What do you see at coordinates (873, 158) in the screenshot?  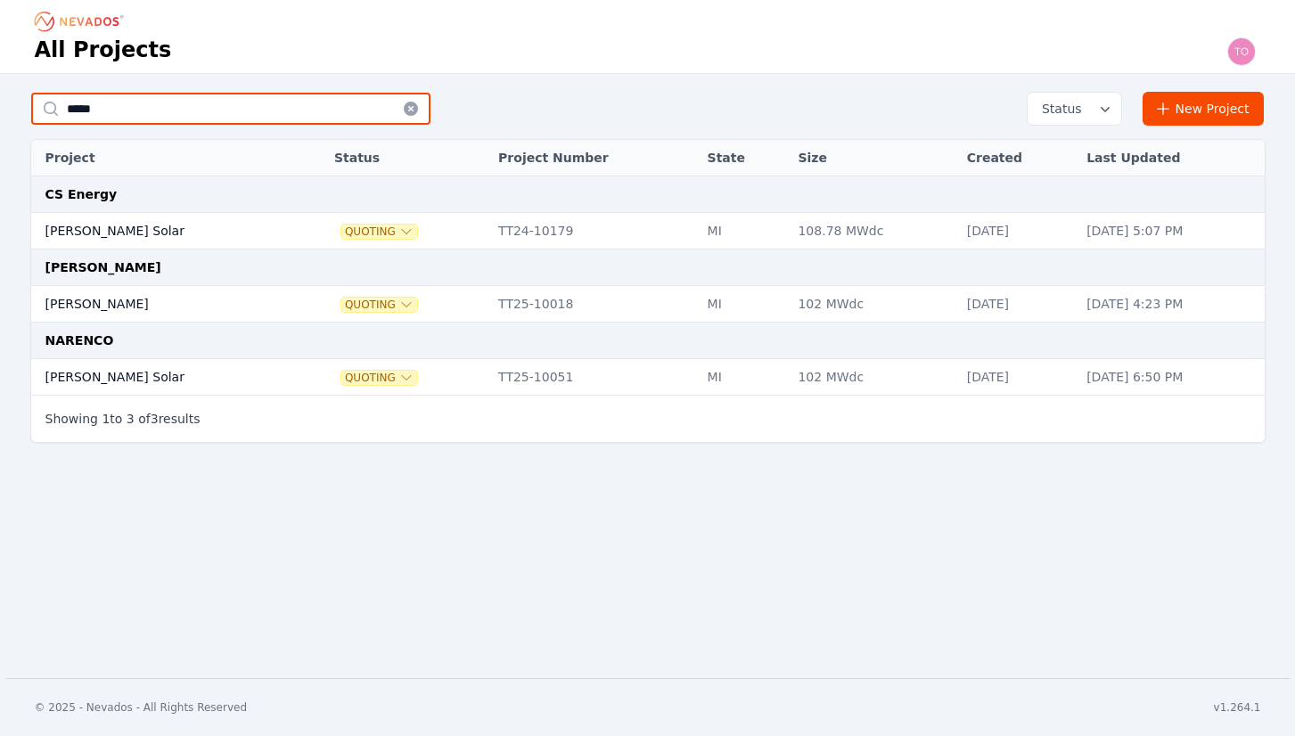 I see `th: Size` at bounding box center [873, 158].